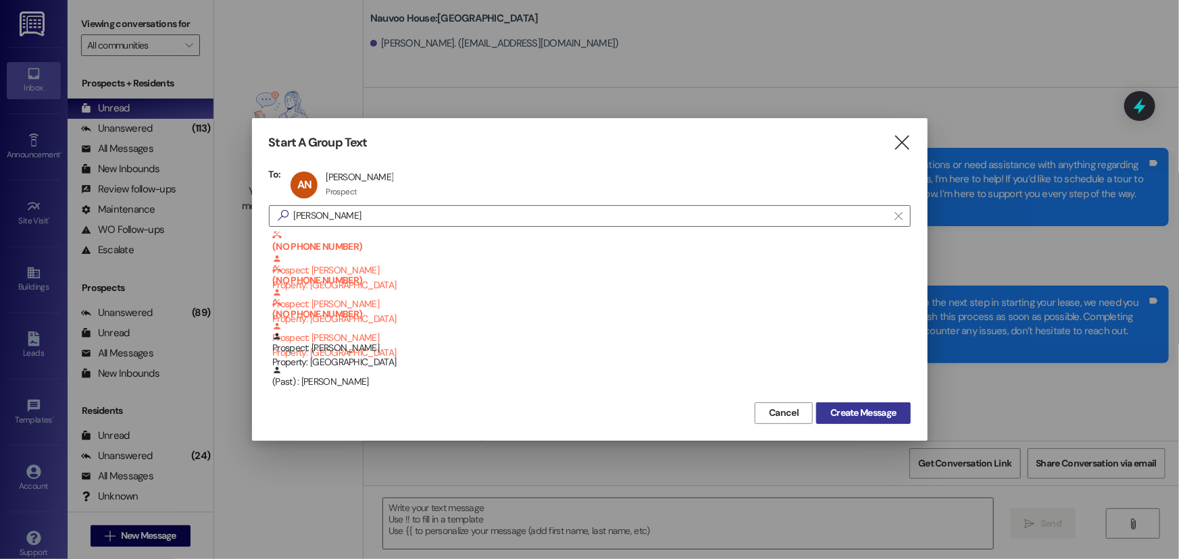  What do you see at coordinates (275, 174) in the screenshot?
I see `h3: To:` at bounding box center [275, 174].